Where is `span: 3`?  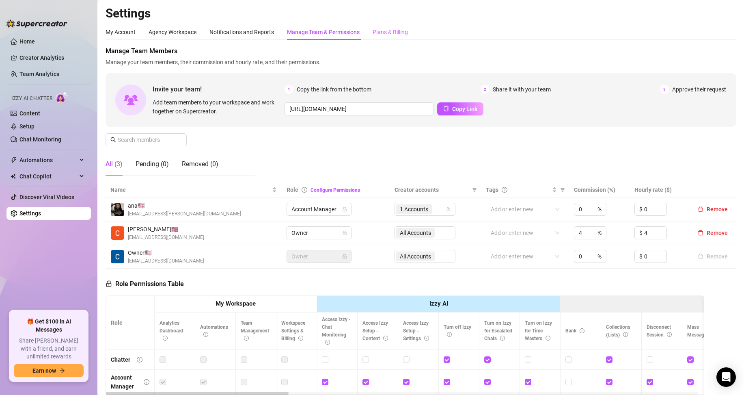
span: 3 is located at coordinates (664, 89).